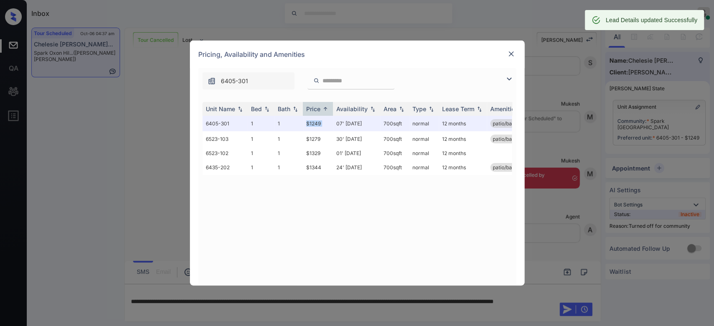 Image resolution: width=714 pixels, height=326 pixels. I want to click on img: close, so click(511, 54).